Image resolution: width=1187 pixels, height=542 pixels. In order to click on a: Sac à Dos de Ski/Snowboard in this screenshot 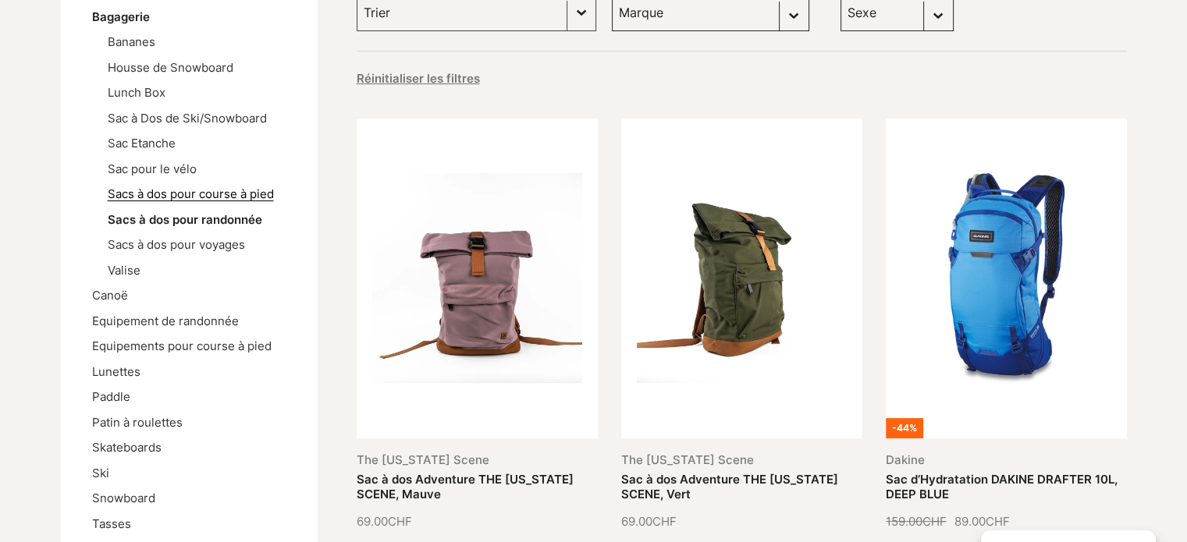, I will do `click(187, 118)`.